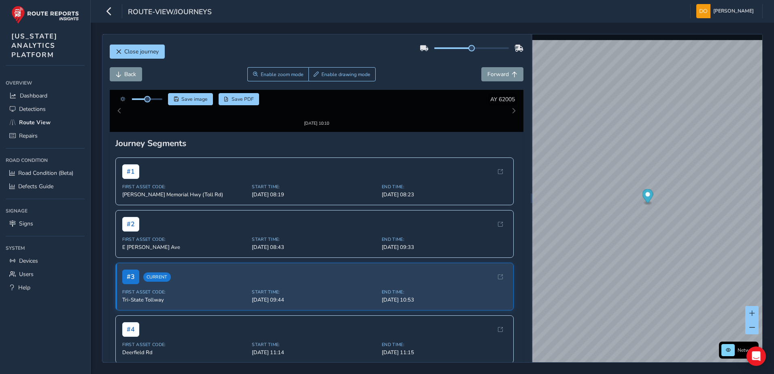 This screenshot has width=774, height=374. Describe the element at coordinates (194, 99) in the screenshot. I see `span: Save image` at that location.